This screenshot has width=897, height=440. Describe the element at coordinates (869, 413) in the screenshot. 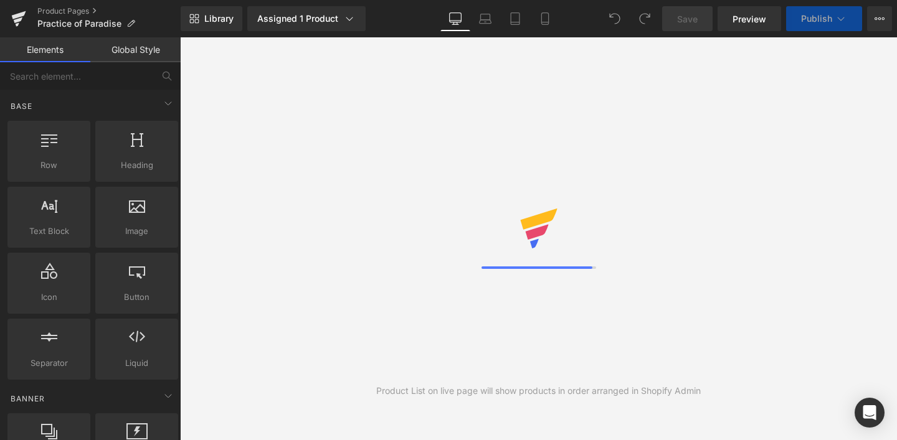

I see `div: Open Intercom Messenger` at that location.